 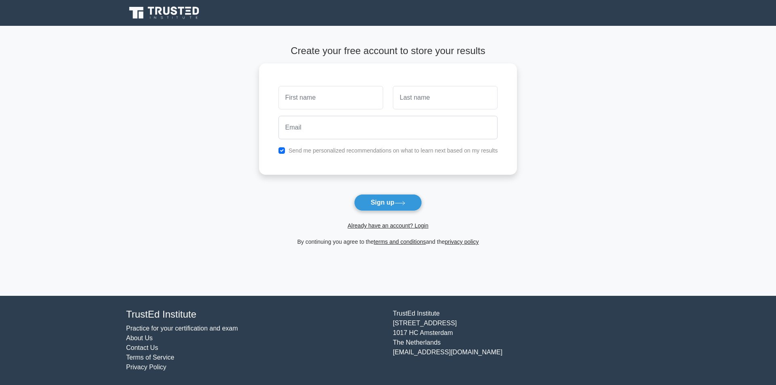 What do you see at coordinates (388, 226) in the screenshot?
I see `a: Already have an account? Login` at bounding box center [388, 226].